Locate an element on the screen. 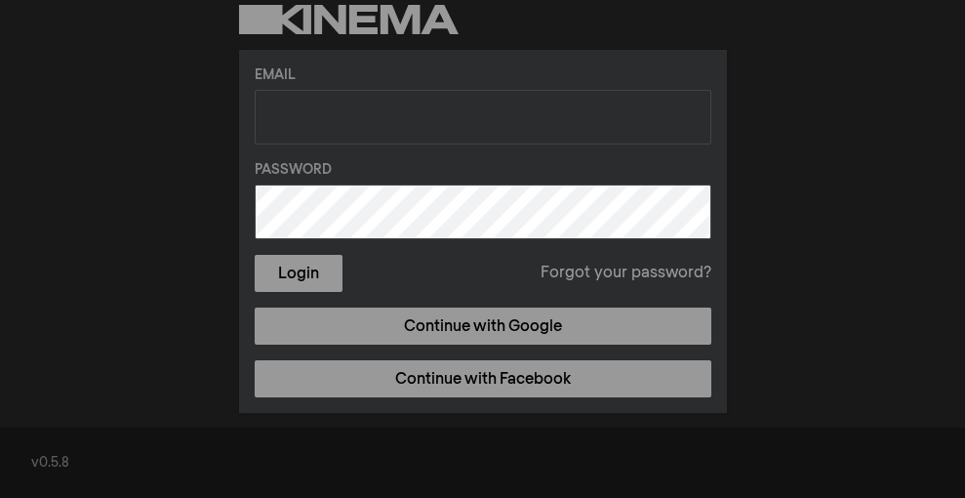 This screenshot has width=965, height=498. label: Email is located at coordinates (483, 75).